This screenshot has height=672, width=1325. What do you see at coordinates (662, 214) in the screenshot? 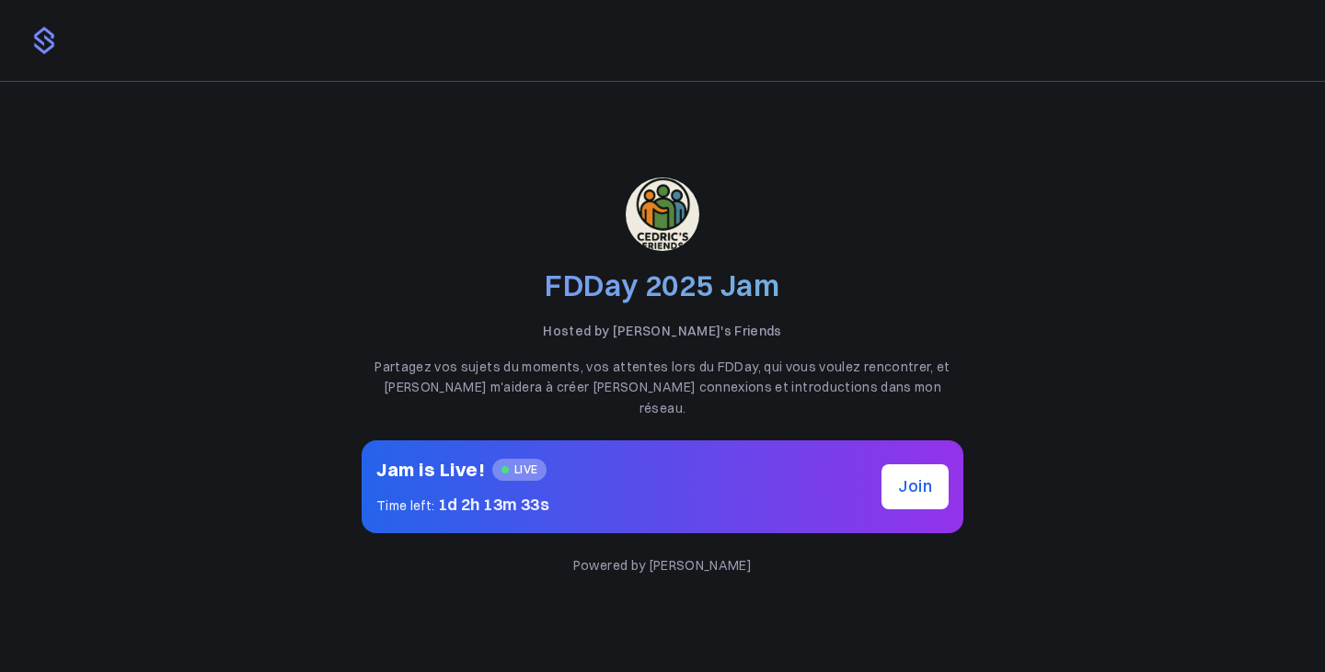
I see `img: 3pj2efuqyeig3cua8agrd6atck9r` at bounding box center [662, 214].